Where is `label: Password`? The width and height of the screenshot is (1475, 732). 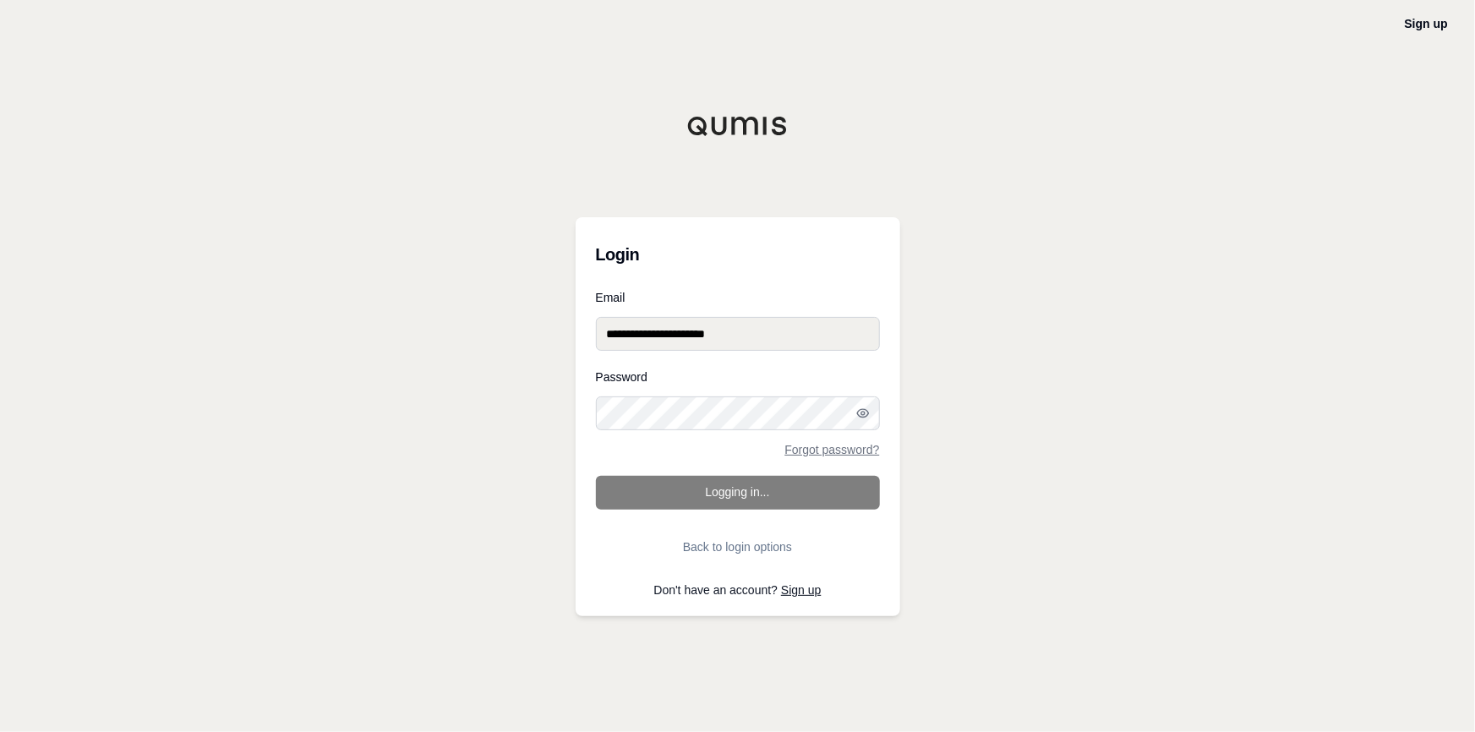
label: Password is located at coordinates (738, 377).